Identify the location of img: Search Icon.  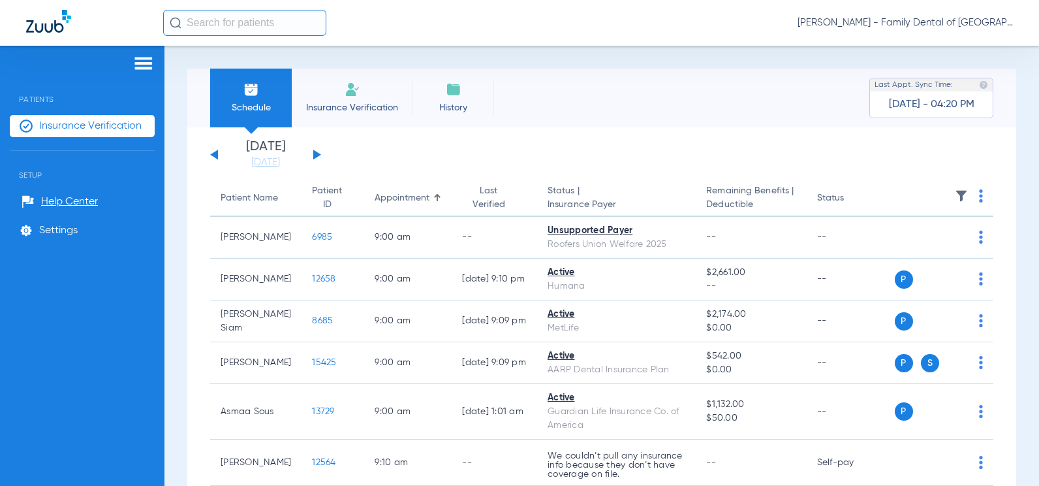
(176, 23).